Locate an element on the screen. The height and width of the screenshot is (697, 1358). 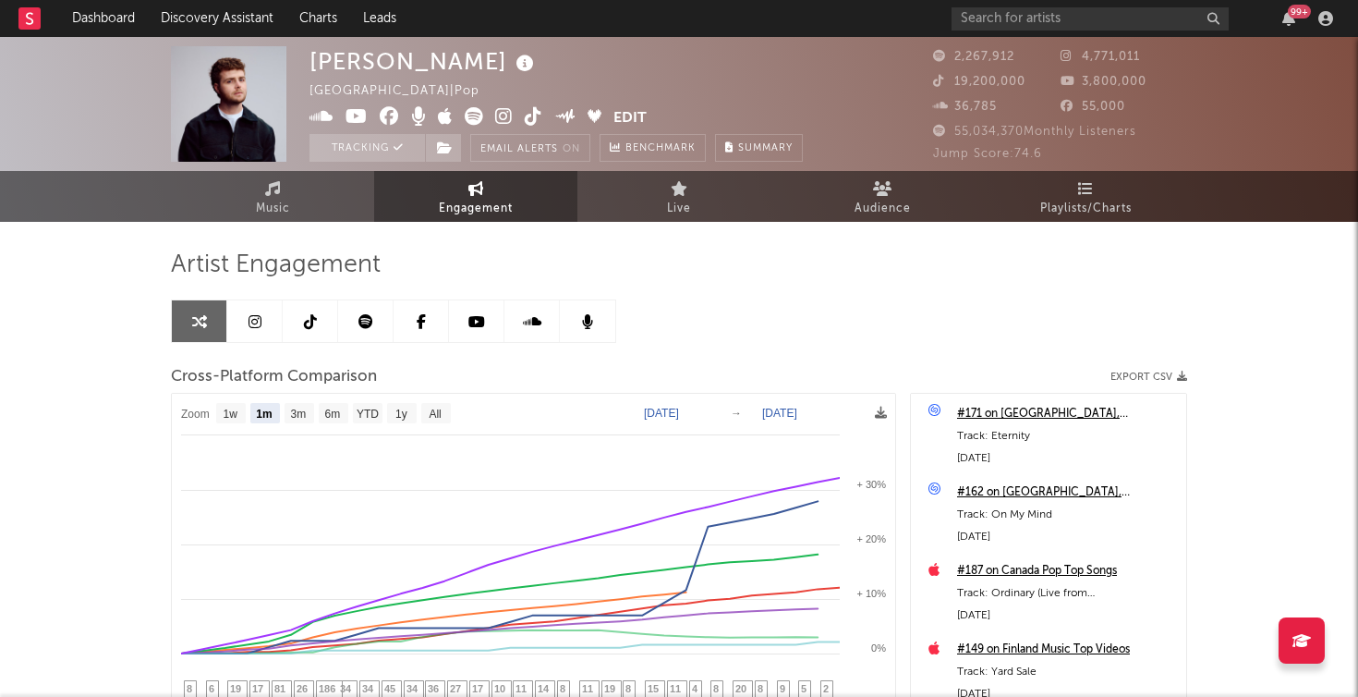
span: Music is located at coordinates (273, 209).